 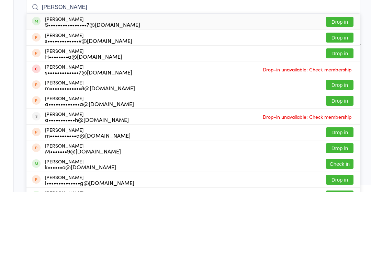 What do you see at coordinates (193, 48) in the screenshot?
I see `span: Muay Thai Kickboxing` at bounding box center [193, 48].